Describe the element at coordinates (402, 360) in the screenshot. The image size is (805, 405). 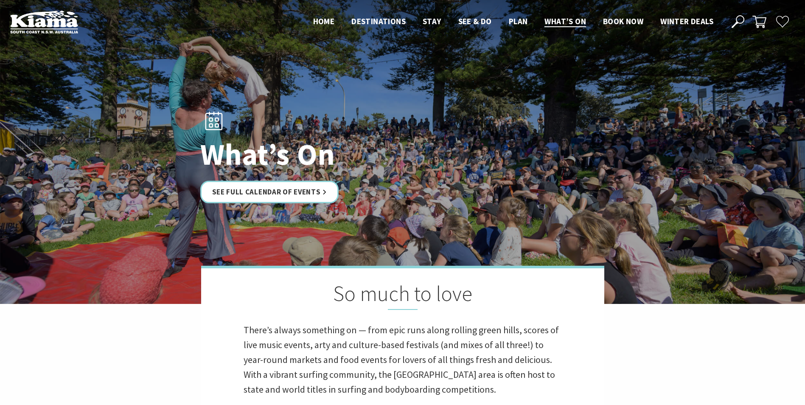
I see `p: There’s always something on — from epic runs along rolling green hills, scores of live music even...` at that location.